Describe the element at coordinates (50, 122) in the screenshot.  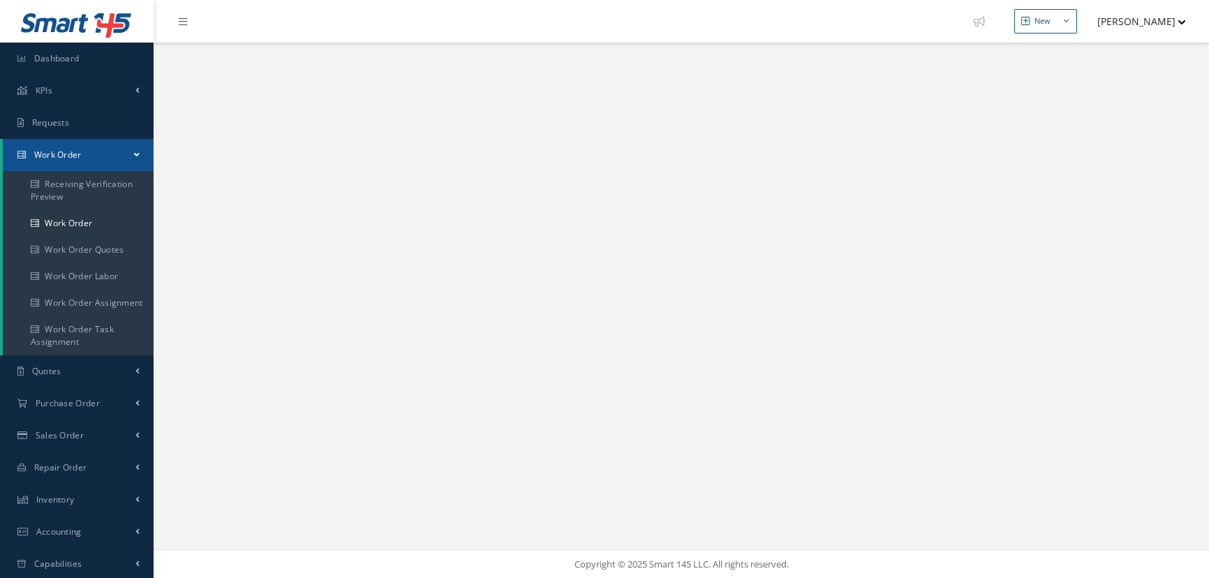
I see `span: Requests` at that location.